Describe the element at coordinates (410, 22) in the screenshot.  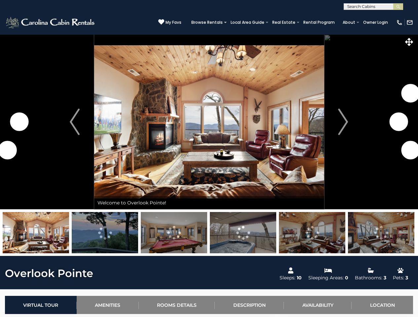
I see `img: mail-regular-white.png` at that location.